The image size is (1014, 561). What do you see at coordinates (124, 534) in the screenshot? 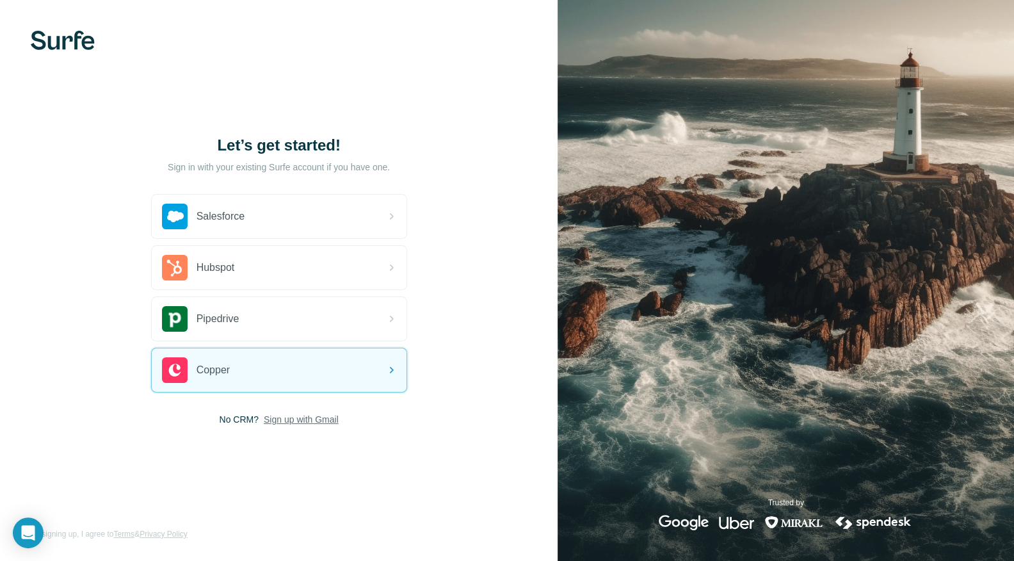
I see `a: Terms` at bounding box center [124, 534].